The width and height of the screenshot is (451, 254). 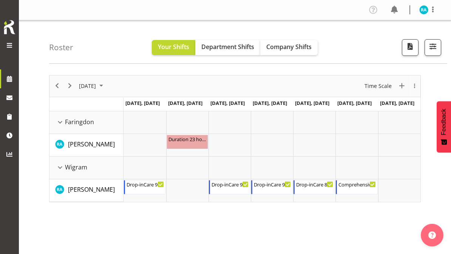 What do you see at coordinates (228, 48) in the screenshot?
I see `button: Department Shifts` at bounding box center [228, 48].